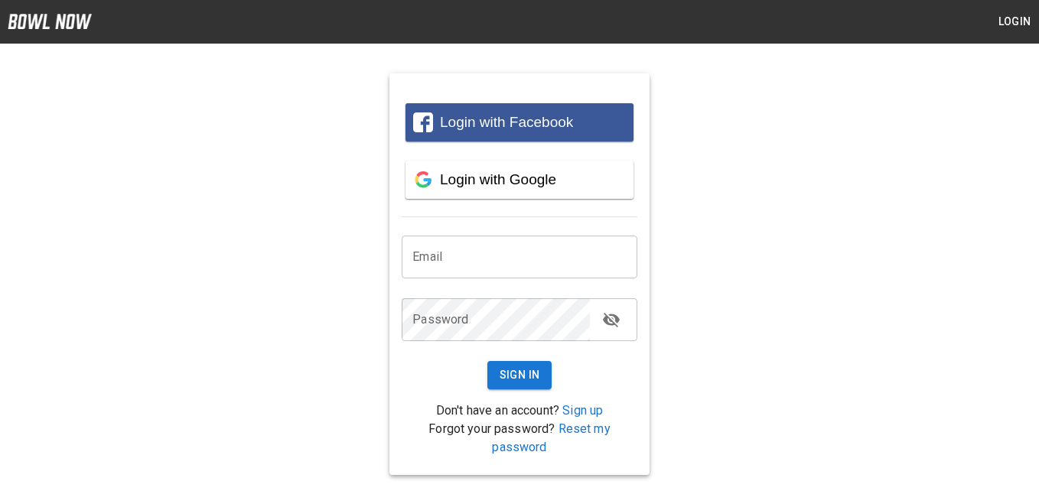  Describe the element at coordinates (519, 180) in the screenshot. I see `button: Login with Google` at that location.